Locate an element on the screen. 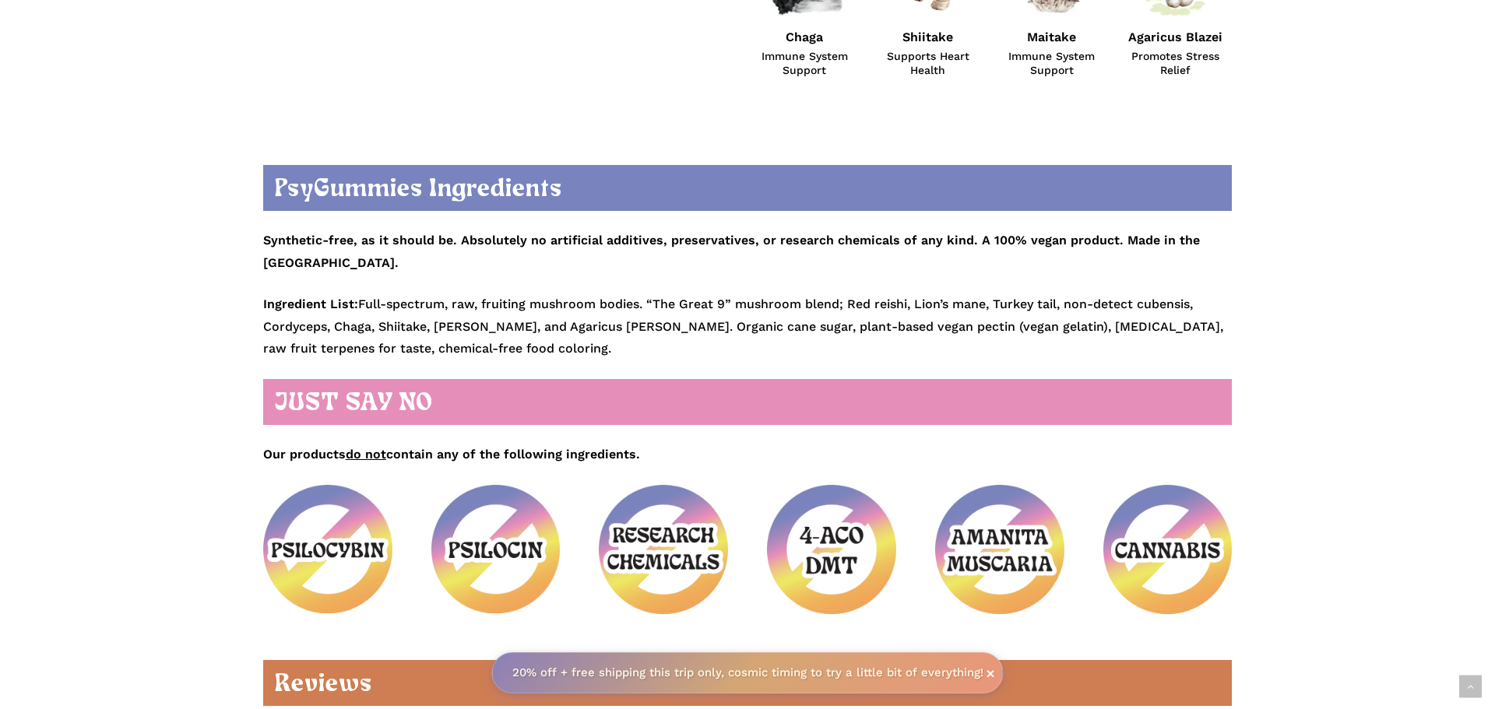 The width and height of the screenshot is (1495, 709). strong: Ingredient List: is located at coordinates (311, 304).